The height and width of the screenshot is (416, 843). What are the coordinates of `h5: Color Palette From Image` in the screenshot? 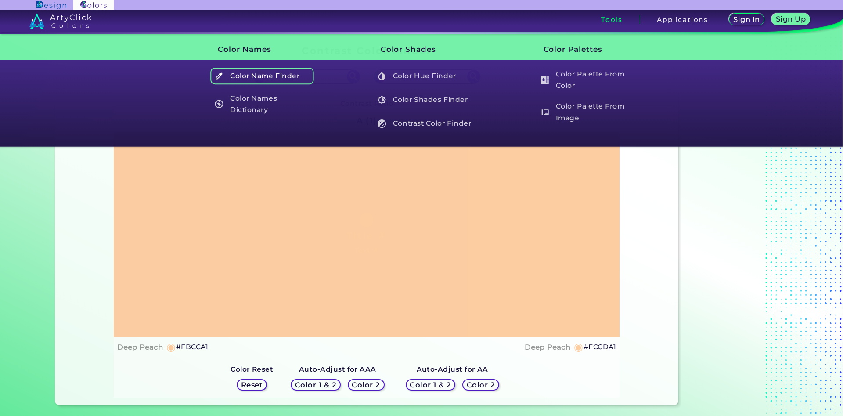 It's located at (588, 112).